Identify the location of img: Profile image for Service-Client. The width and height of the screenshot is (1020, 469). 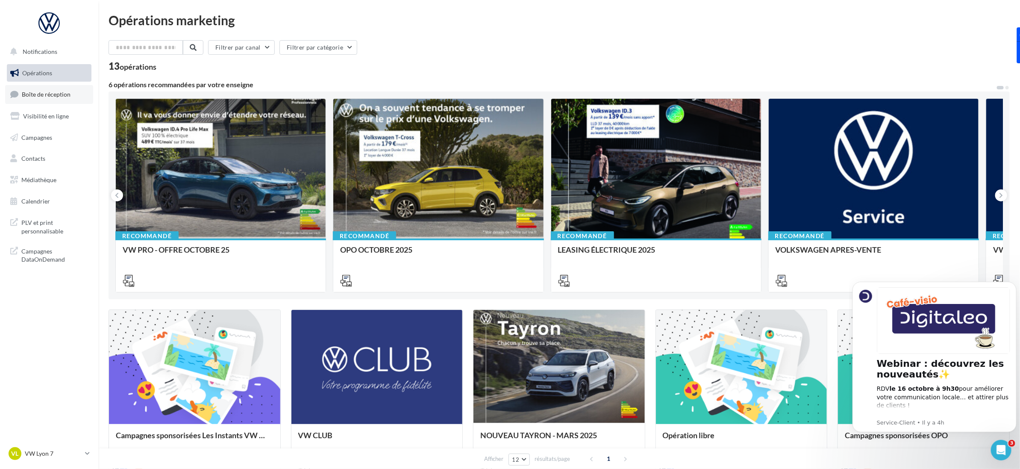
(17, 26).